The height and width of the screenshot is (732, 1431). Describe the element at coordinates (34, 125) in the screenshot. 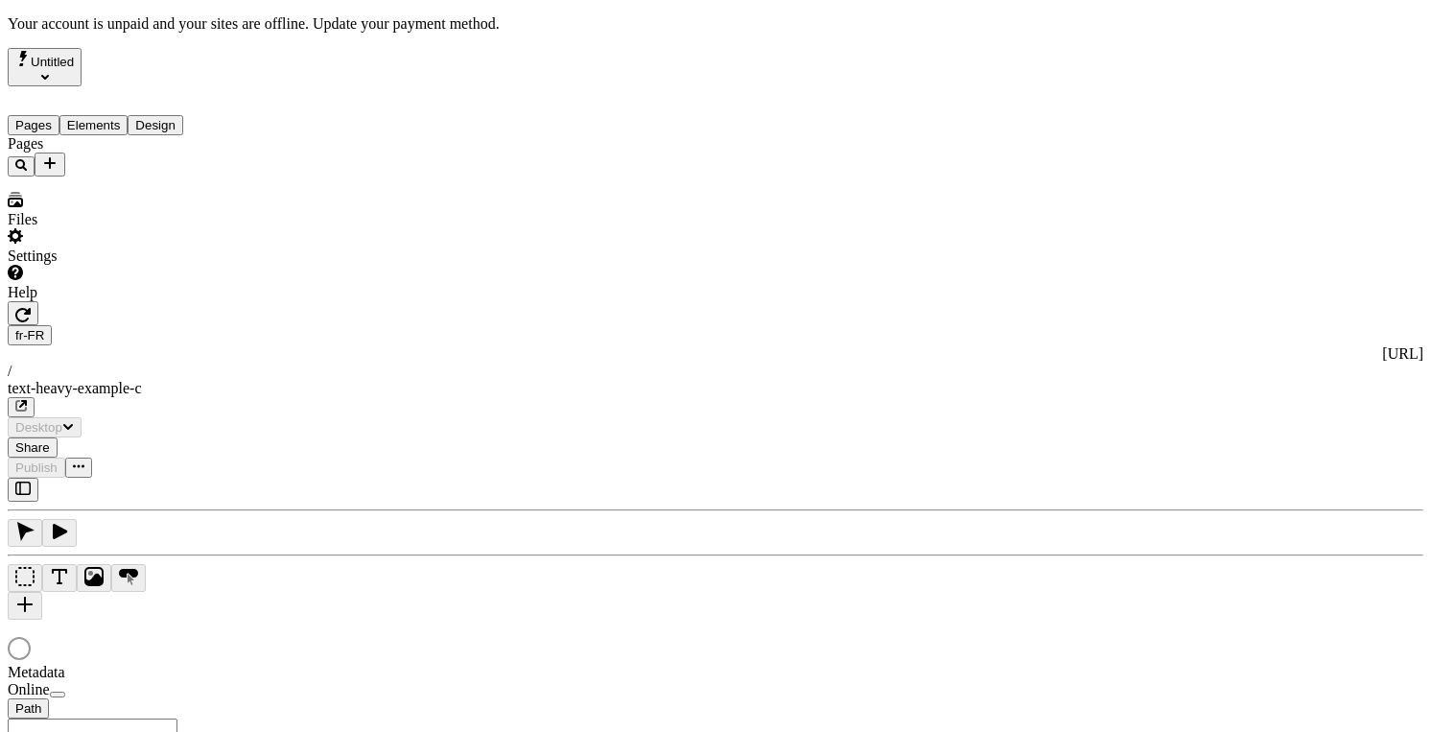

I see `button: Pages` at that location.